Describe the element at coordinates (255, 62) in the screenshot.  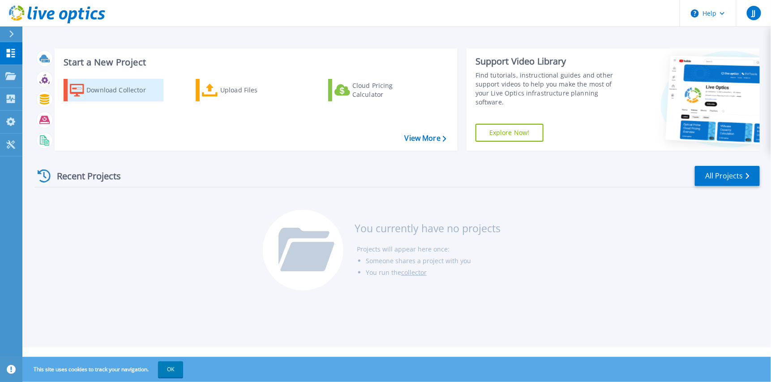
I see `h3: Start a New Project` at that location.